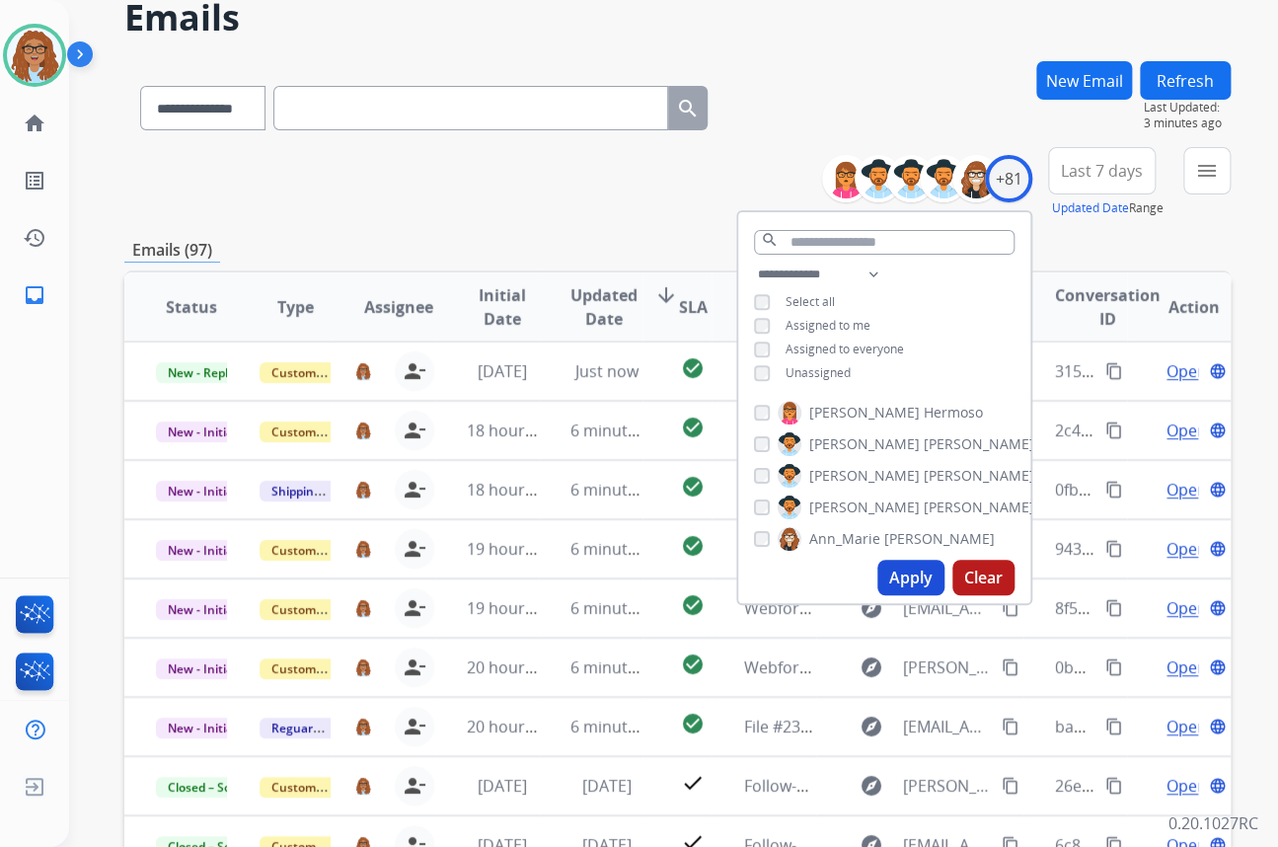  Describe the element at coordinates (818, 372) in the screenshot. I see `span: Unassigned` at that location.